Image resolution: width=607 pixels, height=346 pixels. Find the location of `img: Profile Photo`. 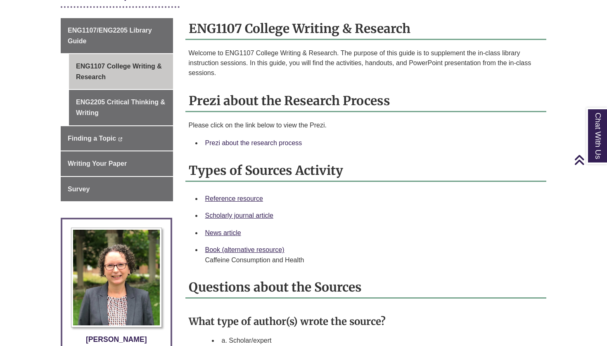

img: Profile Photo is located at coordinates (116, 277).